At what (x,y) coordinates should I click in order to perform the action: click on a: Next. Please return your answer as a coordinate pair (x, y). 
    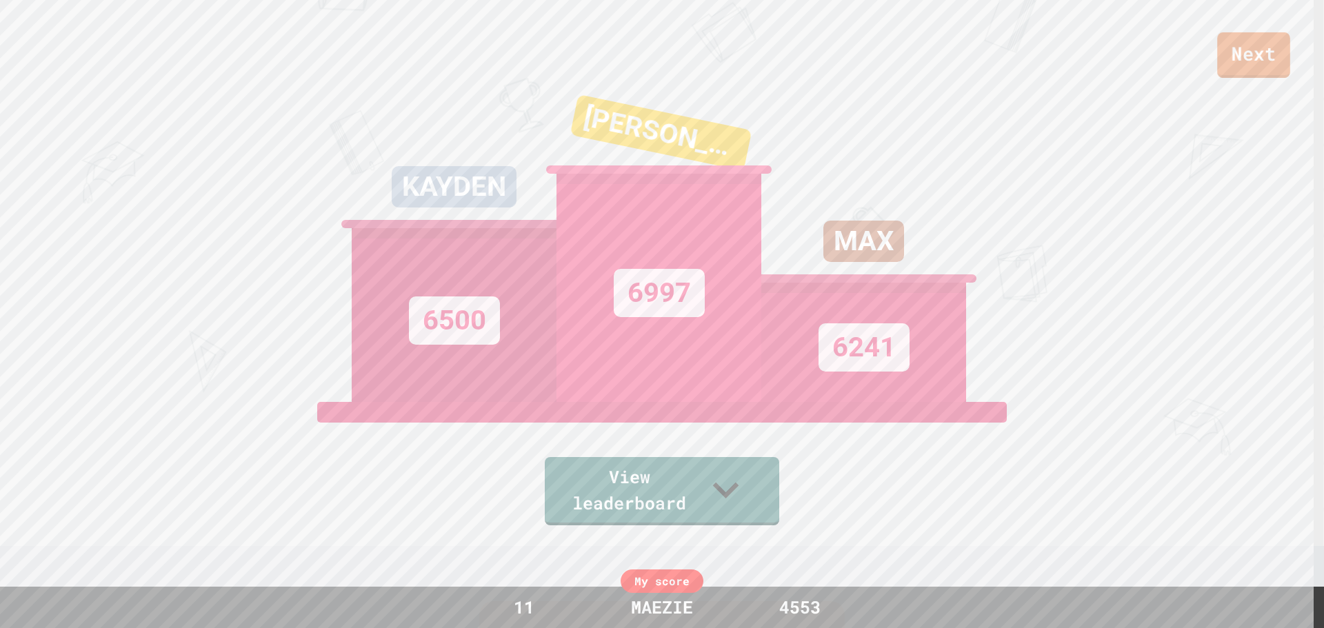
    Looking at the image, I should click on (1254, 55).